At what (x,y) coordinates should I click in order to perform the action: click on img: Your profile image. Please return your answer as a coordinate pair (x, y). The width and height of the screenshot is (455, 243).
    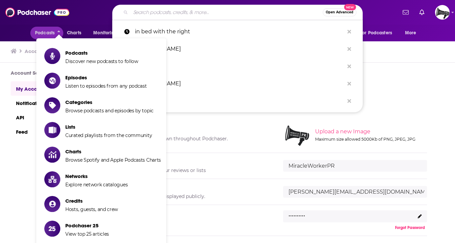
    Looking at the image, I should click on (296, 134).